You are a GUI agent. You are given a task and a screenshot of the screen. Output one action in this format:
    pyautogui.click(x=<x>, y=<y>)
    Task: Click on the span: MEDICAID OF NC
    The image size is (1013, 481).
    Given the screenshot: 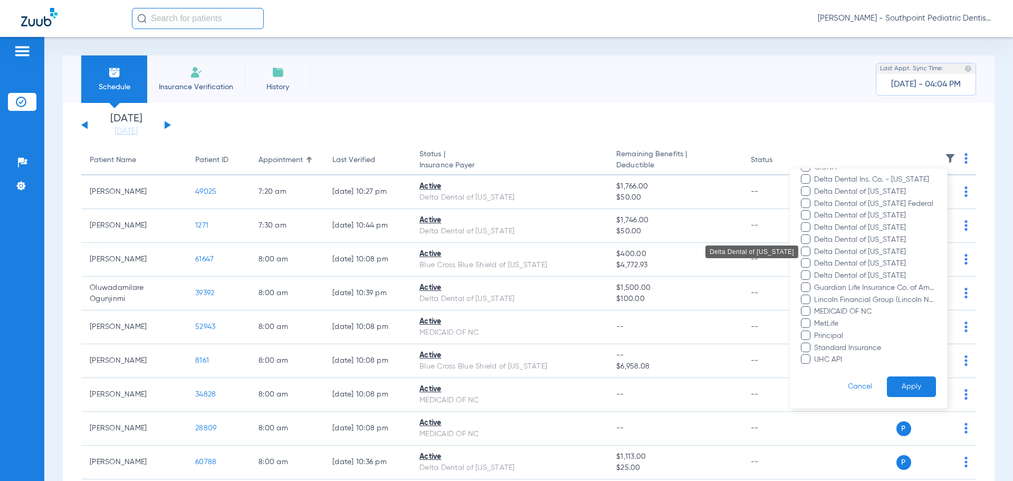 What is the action you would take?
    pyautogui.click(x=875, y=311)
    